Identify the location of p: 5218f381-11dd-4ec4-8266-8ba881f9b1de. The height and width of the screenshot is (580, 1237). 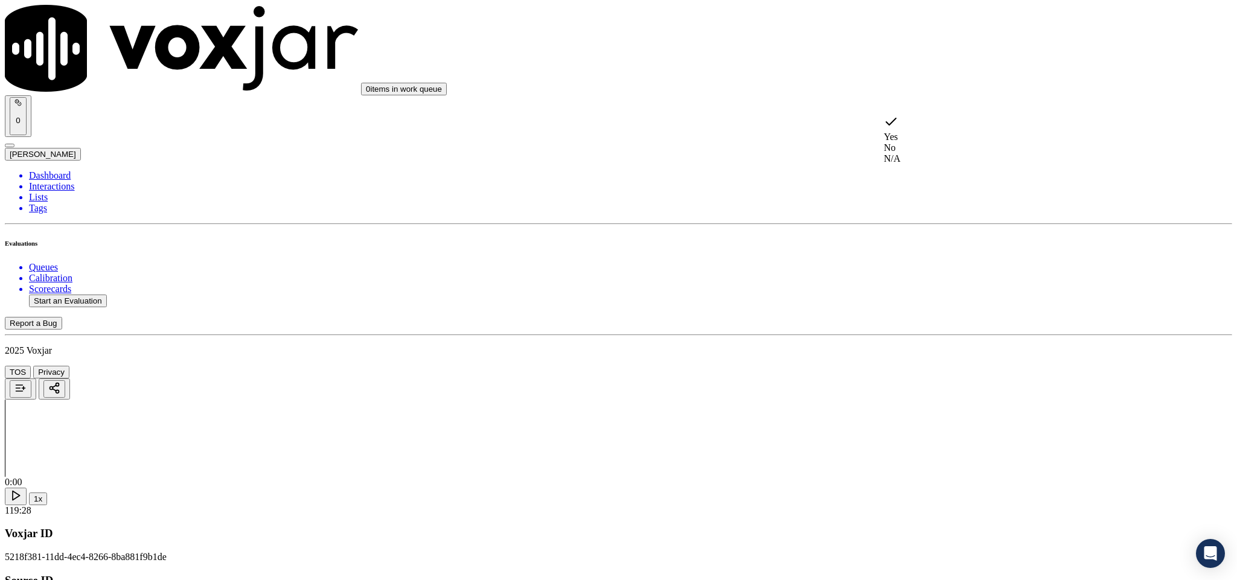
(618, 557).